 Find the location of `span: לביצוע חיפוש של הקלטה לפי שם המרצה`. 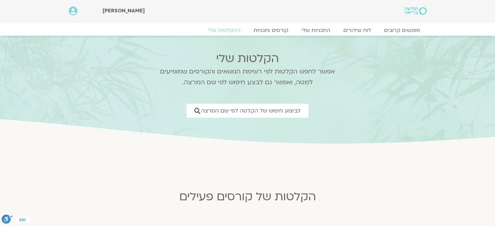

span: לביצוע חיפוש של הקלטה לפי שם המרצה is located at coordinates (251, 111).